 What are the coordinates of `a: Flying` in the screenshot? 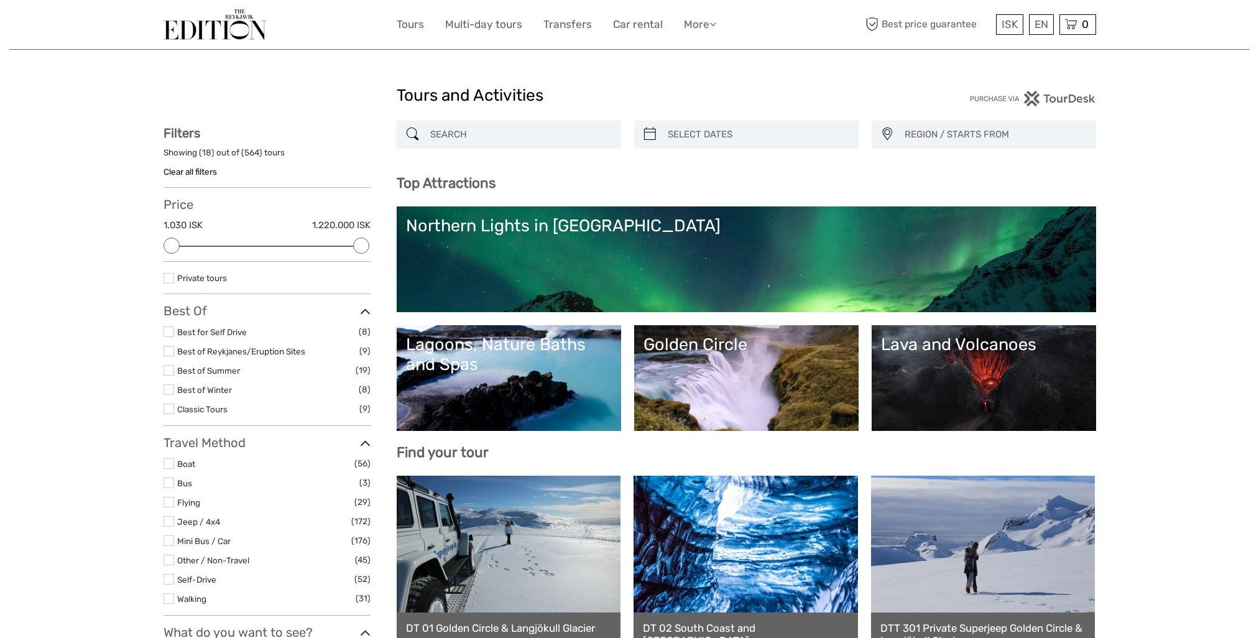 It's located at (188, 502).